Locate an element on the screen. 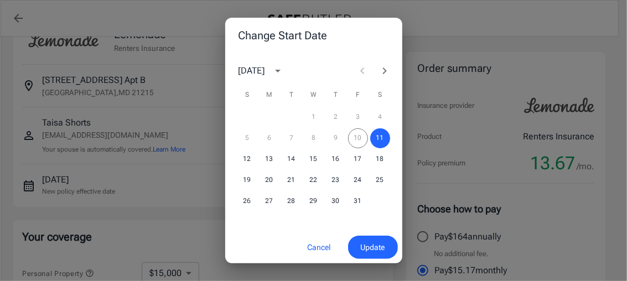 The image size is (627, 281). button: 17 is located at coordinates (358, 159).